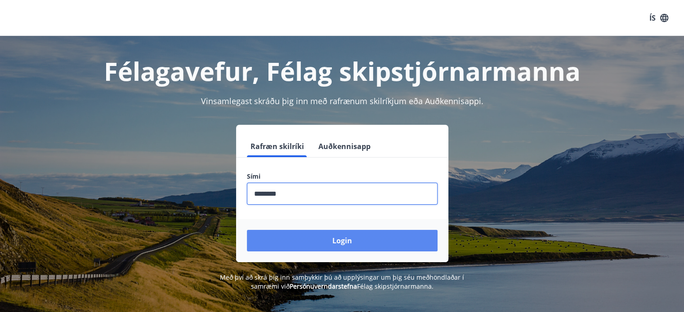  Describe the element at coordinates (323, 286) in the screenshot. I see `a: Persónuverndarstefna` at that location.